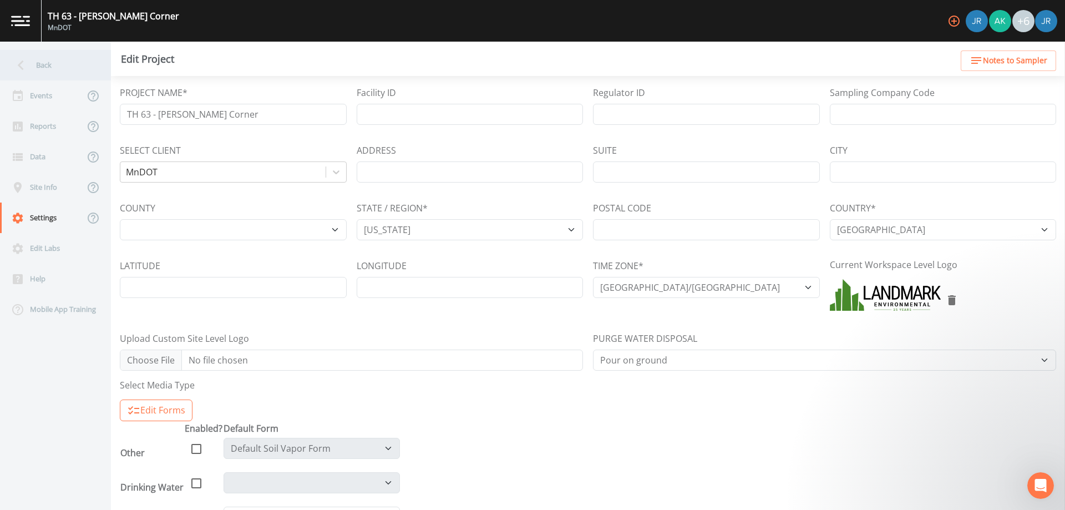 The image size is (1065, 510). I want to click on label: LONGITUDE, so click(382, 266).